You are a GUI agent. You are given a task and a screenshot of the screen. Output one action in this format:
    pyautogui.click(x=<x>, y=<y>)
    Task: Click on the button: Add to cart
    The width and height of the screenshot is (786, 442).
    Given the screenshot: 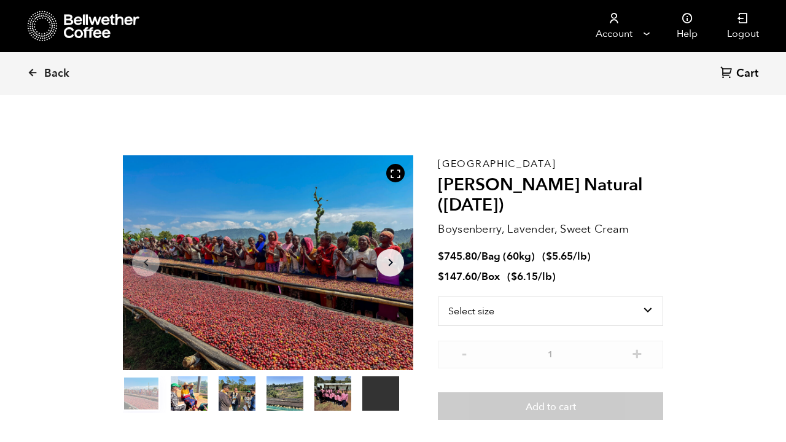 What is the action you would take?
    pyautogui.click(x=550, y=406)
    